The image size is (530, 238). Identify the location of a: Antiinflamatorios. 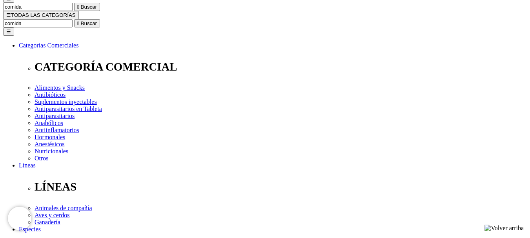
(57, 130).